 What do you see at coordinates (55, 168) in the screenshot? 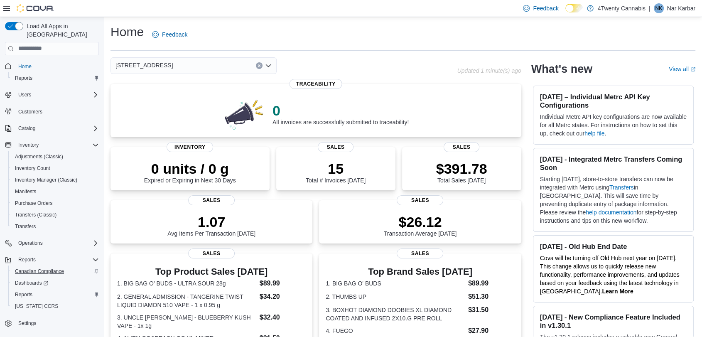
I see `button: Inventory Count` at bounding box center [55, 168].